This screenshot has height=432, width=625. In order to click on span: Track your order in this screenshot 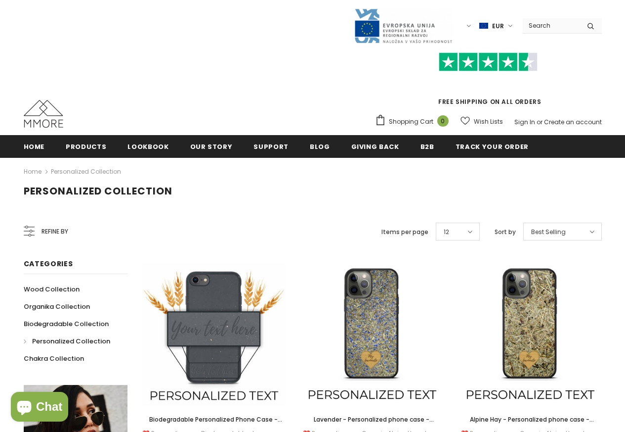, I will do `click(492, 146)`.